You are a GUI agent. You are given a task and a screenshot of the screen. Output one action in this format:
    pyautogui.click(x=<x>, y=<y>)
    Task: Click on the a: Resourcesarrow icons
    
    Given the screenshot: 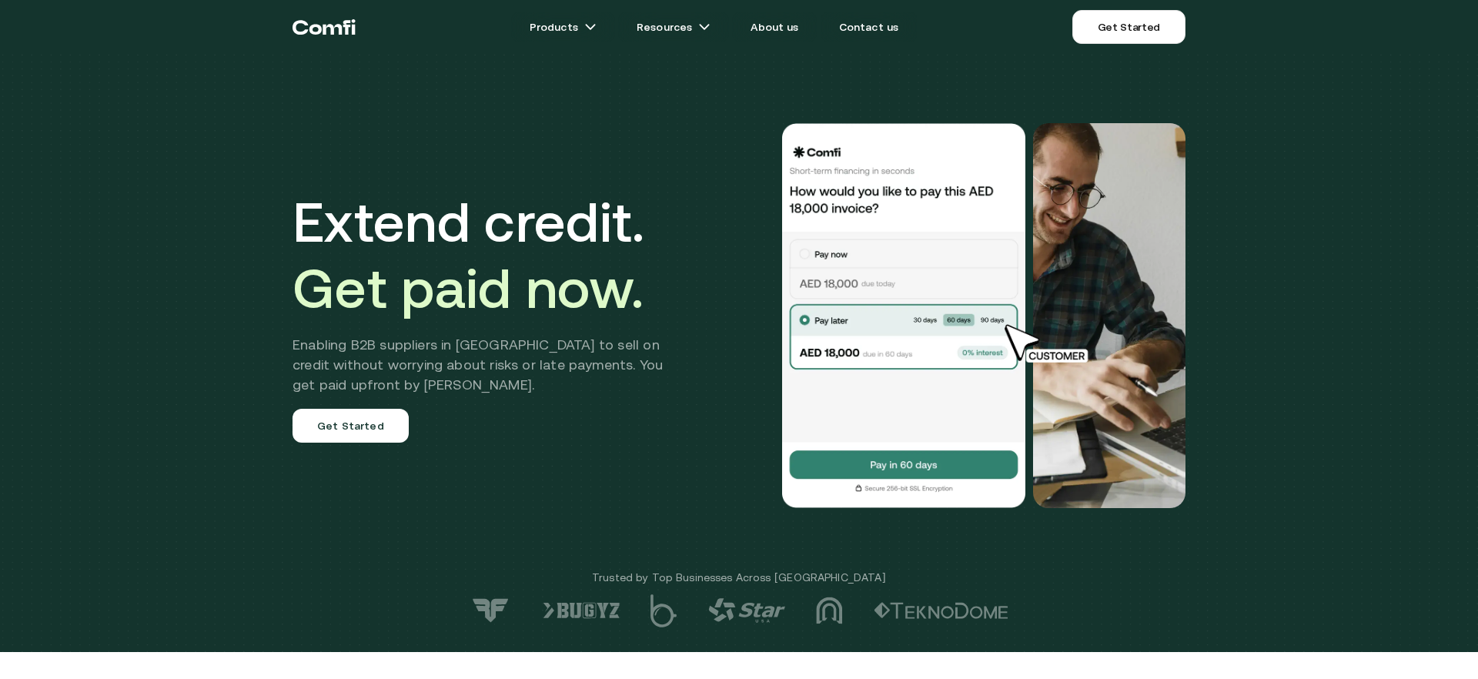 What is the action you would take?
    pyautogui.click(x=674, y=27)
    